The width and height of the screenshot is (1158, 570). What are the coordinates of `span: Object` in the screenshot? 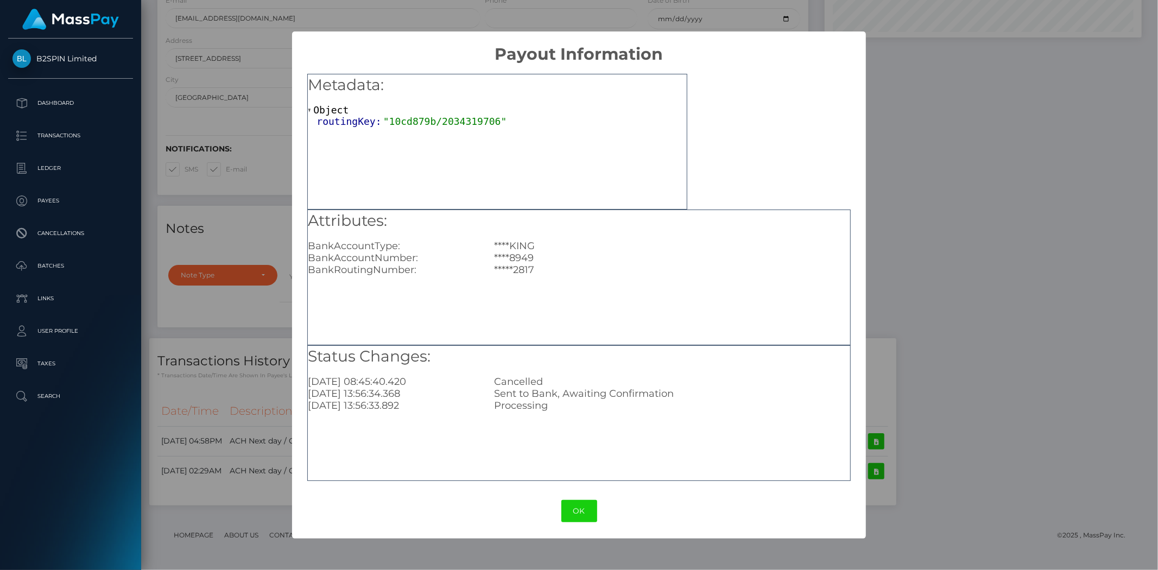 It's located at (331, 110).